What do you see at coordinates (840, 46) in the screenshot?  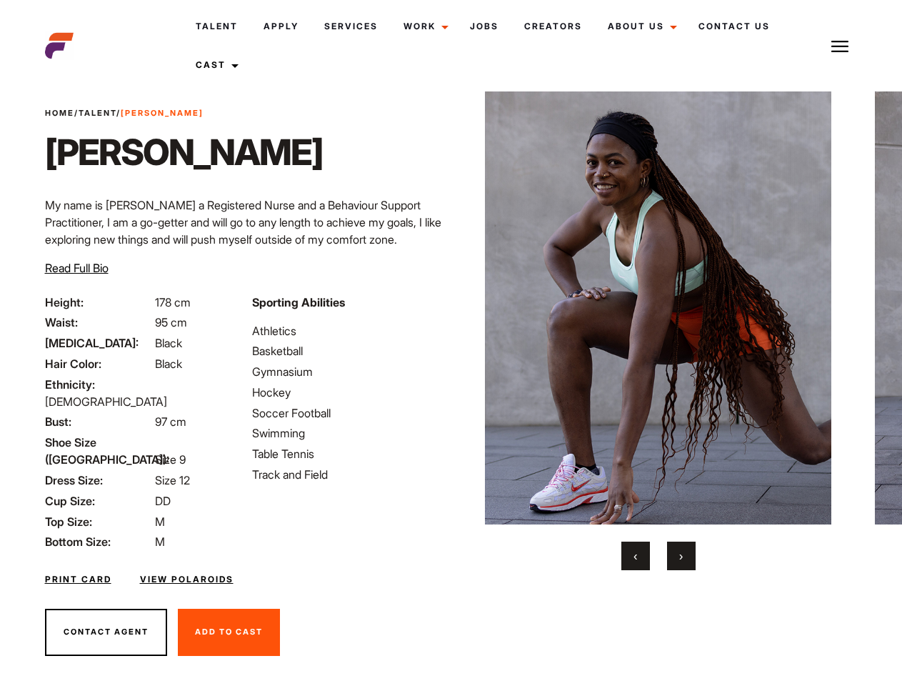 I see `img: Burger icon` at bounding box center [840, 46].